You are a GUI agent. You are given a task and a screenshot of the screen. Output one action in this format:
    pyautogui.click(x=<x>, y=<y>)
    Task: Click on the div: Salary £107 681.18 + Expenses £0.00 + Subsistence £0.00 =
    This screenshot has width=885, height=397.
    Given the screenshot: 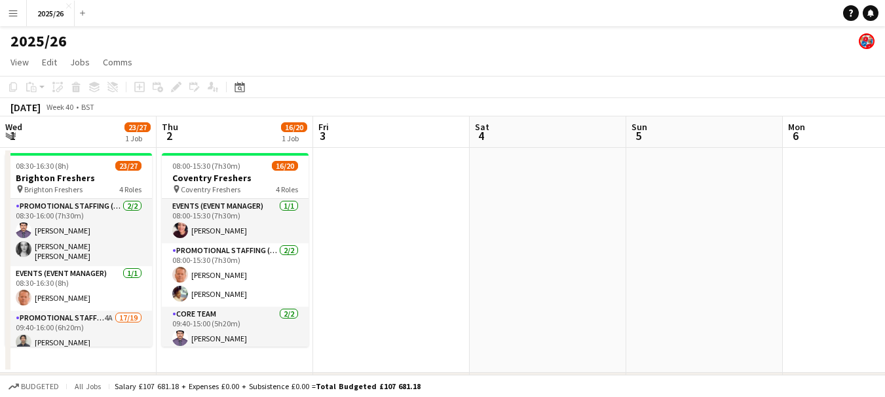 What is the action you would take?
    pyautogui.click(x=267, y=386)
    